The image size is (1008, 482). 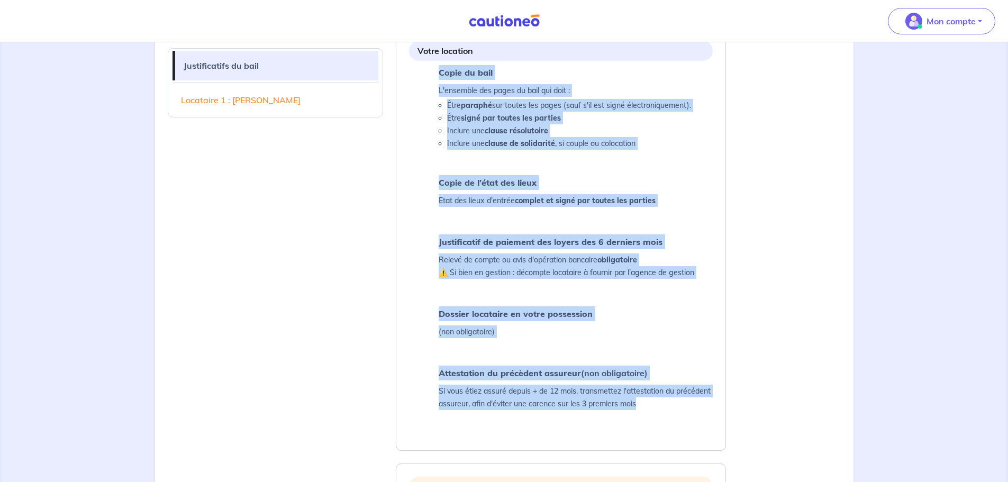 I want to click on strong: clause de solidarité, so click(x=520, y=143).